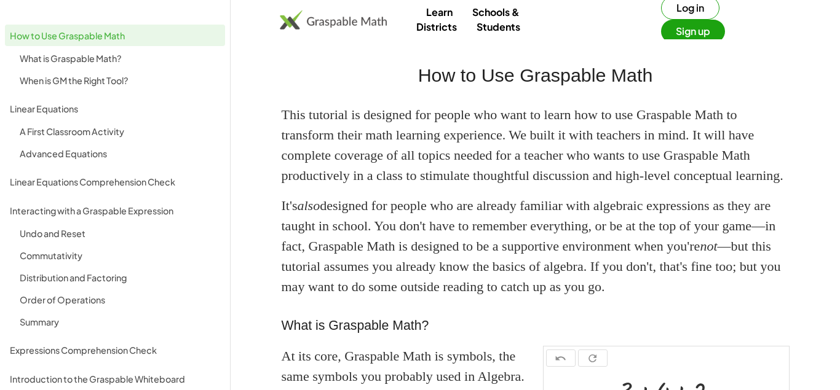 The width and height of the screenshot is (840, 390). Describe the element at coordinates (120, 256) in the screenshot. I see `div: Commutativity` at that location.